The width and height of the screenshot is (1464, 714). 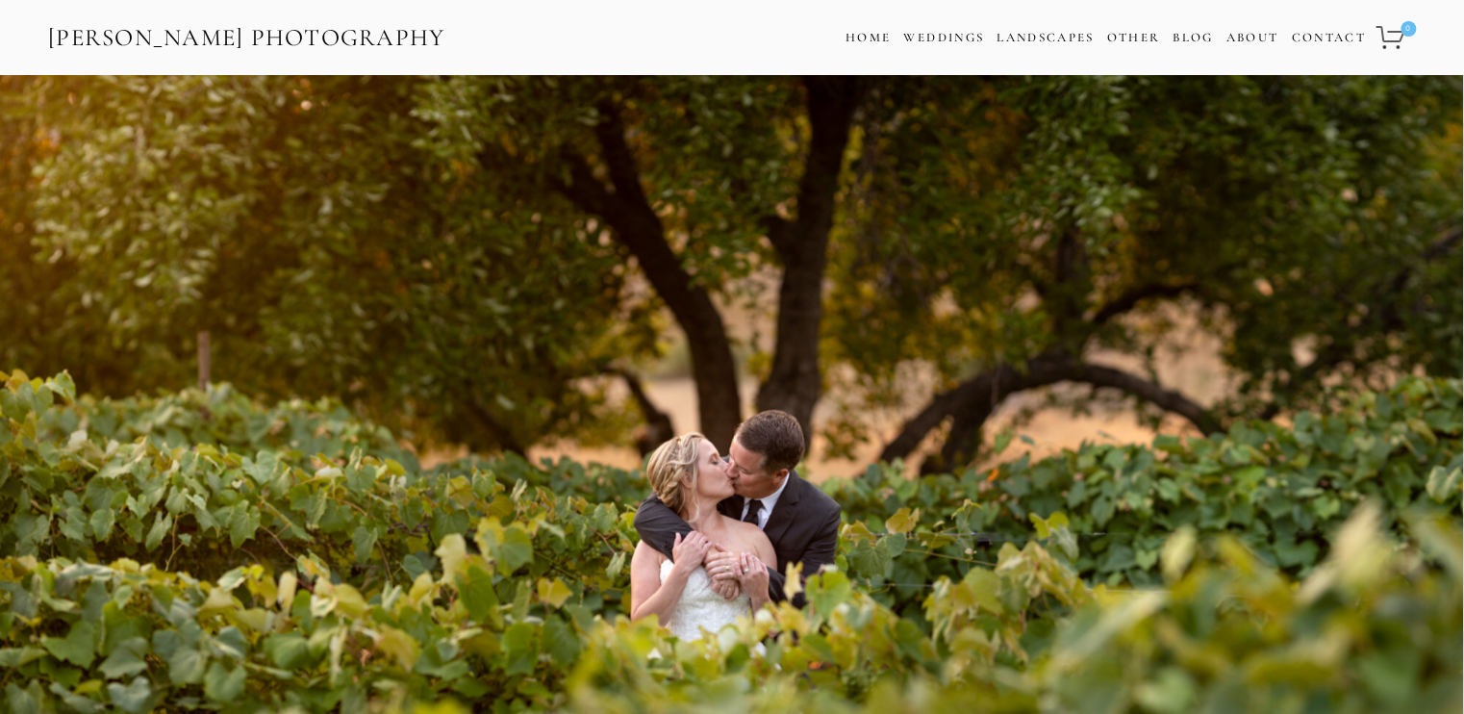 I want to click on a: 0 items in cart, so click(x=1395, y=38).